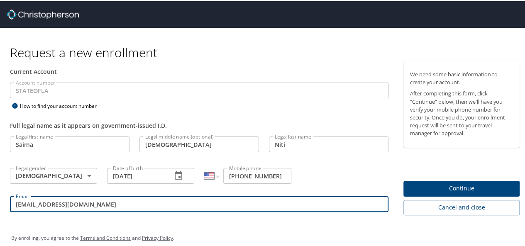 This screenshot has width=525, height=246. Describe the element at coordinates (461, 112) in the screenshot. I see `p: After completing this form, click "Continue" below, then we'll have you verify your mobile phone ...` at that location.